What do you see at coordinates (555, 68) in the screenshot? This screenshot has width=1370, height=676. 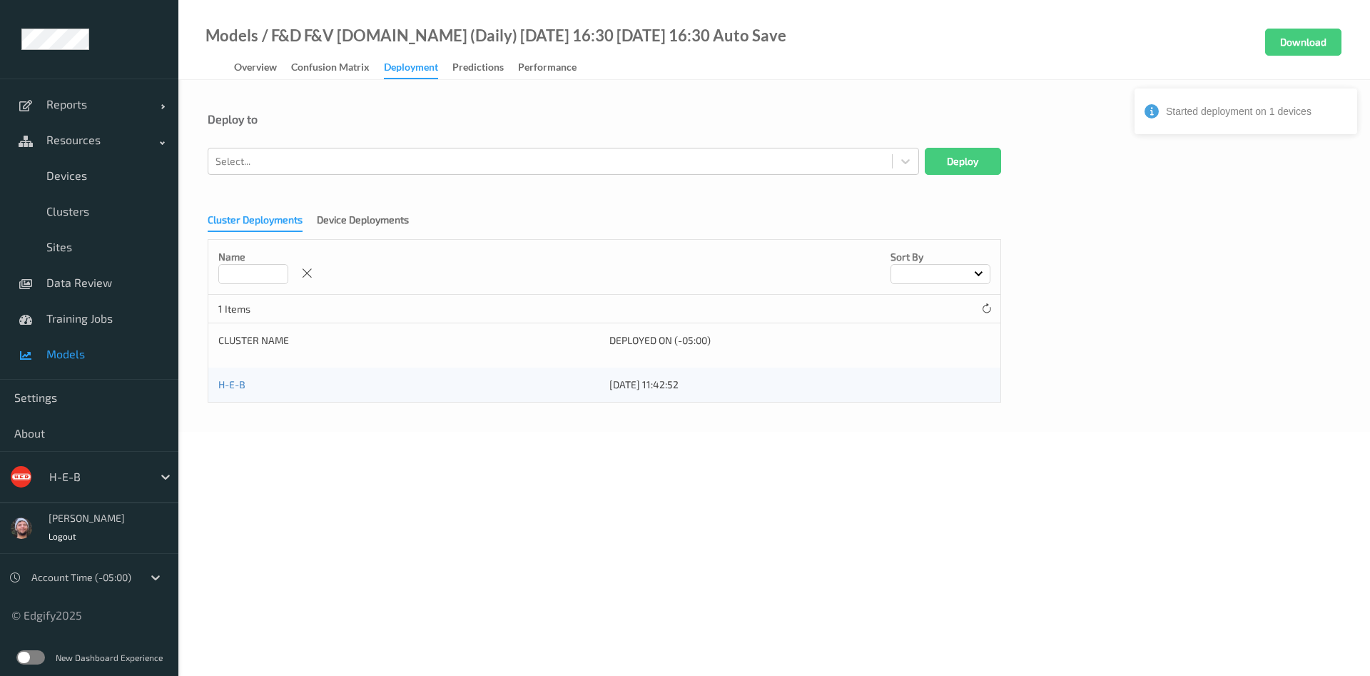 I see `a: Performance` at bounding box center [555, 68].